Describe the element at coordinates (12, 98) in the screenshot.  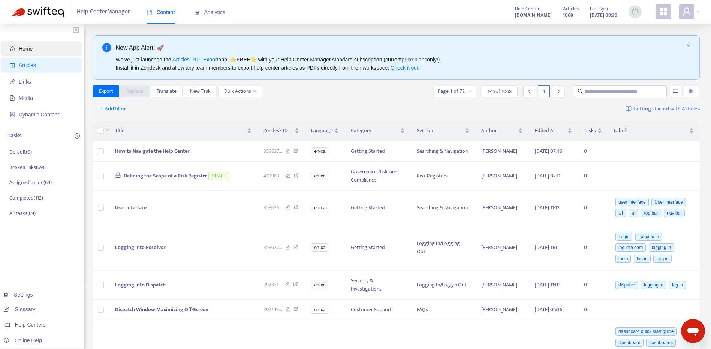
I see `span: file-image` at that location.